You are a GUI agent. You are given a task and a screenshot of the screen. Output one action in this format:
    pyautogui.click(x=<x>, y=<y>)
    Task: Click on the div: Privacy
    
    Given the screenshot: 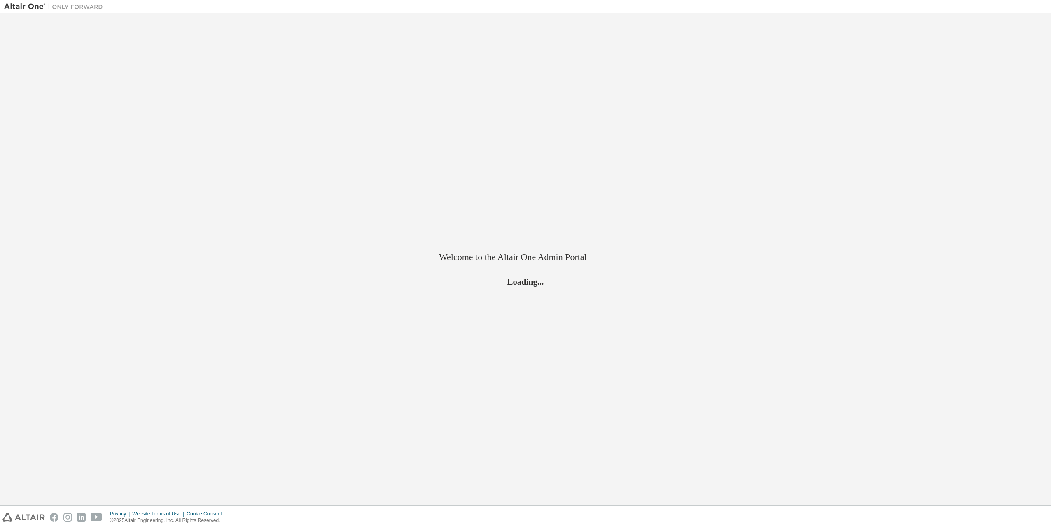 What is the action you would take?
    pyautogui.click(x=121, y=514)
    